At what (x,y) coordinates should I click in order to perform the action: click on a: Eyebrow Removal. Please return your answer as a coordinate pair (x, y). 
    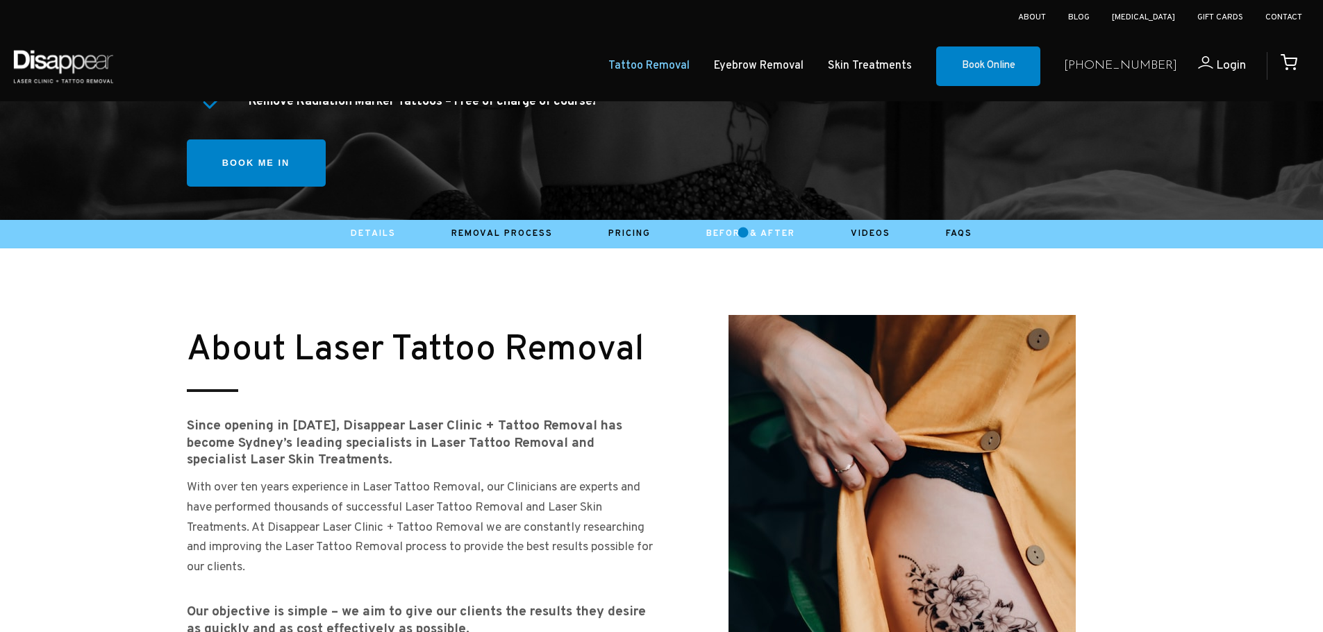
    Looking at the image, I should click on (758, 66).